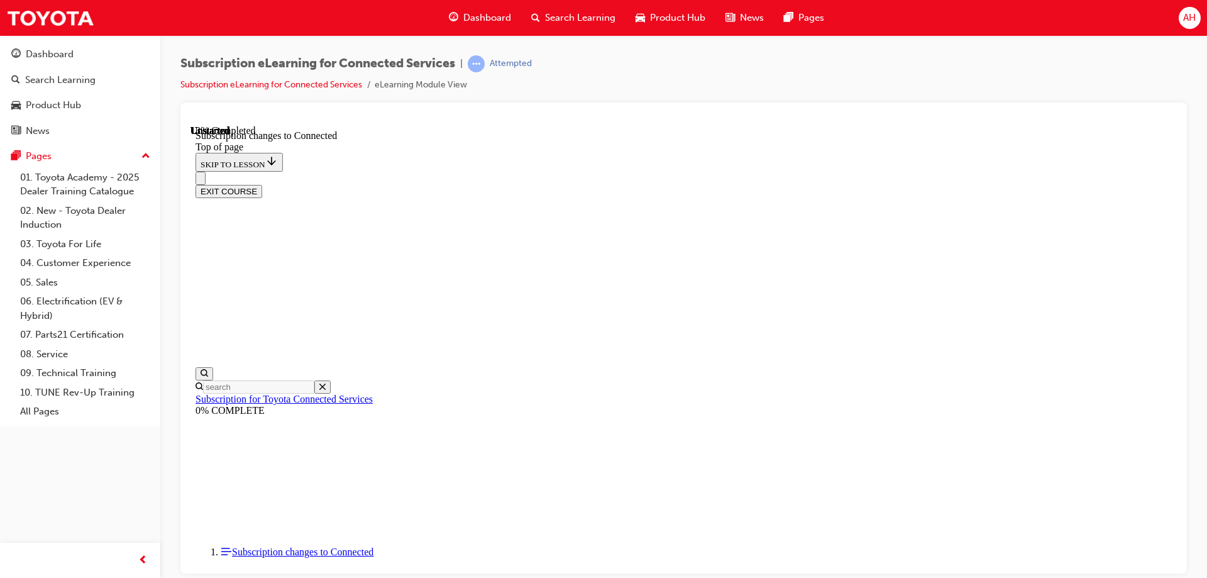  I want to click on a: Product Hub, so click(80, 105).